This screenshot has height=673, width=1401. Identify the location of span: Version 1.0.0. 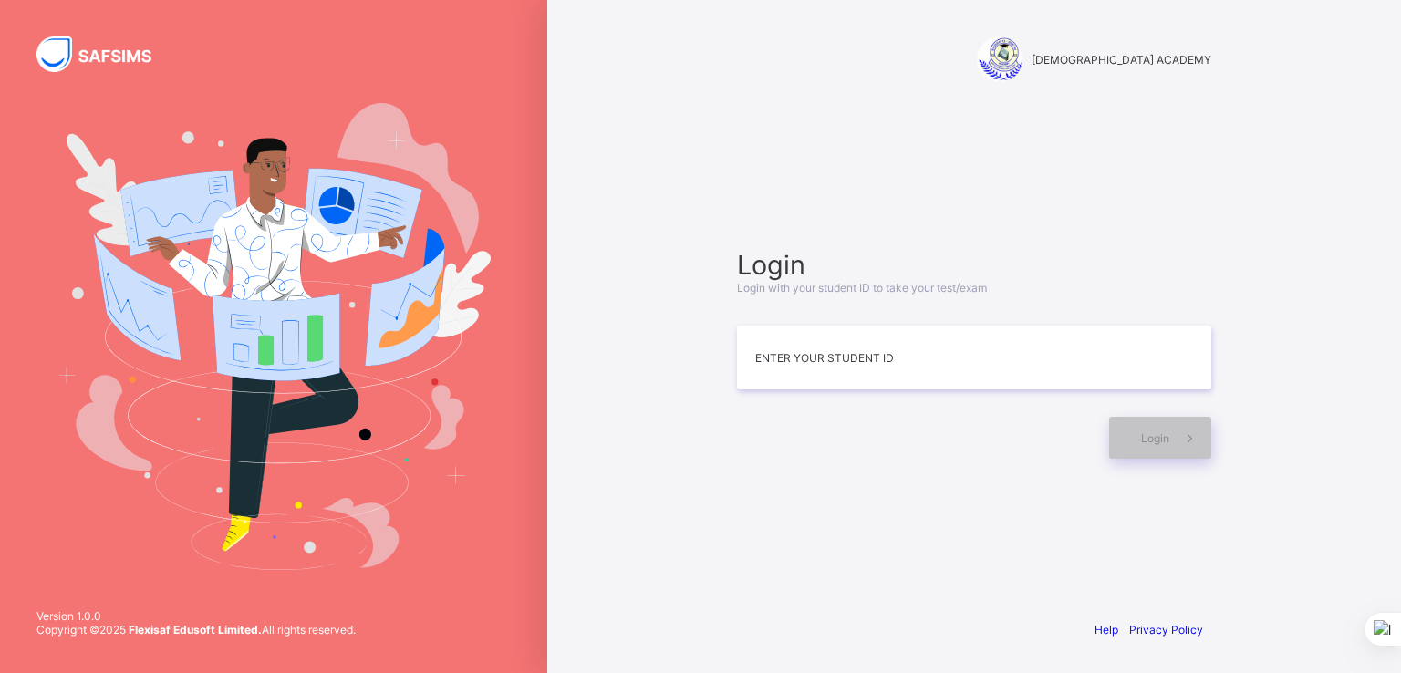
(196, 616).